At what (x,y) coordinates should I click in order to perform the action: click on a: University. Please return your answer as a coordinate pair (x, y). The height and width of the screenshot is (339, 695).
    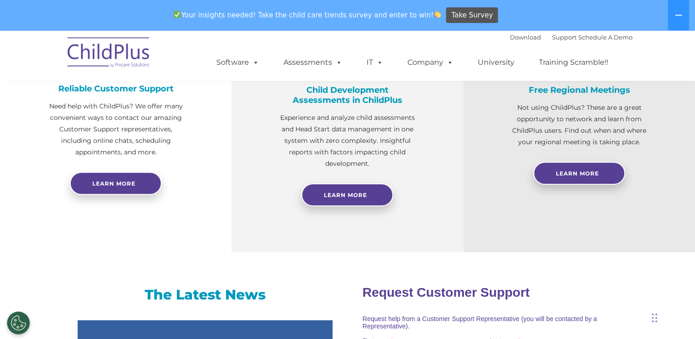
    Looking at the image, I should click on (496, 63).